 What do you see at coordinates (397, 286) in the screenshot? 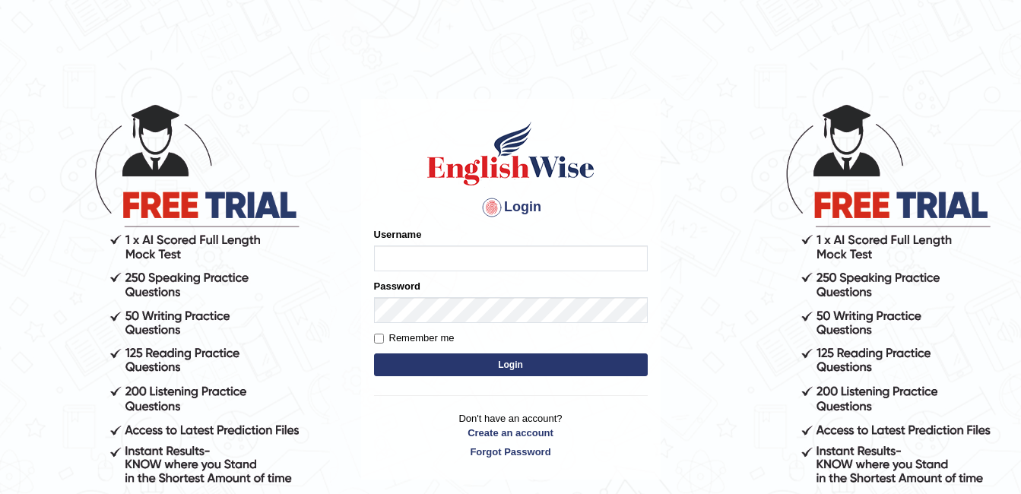
I see `label: Password` at bounding box center [397, 286].